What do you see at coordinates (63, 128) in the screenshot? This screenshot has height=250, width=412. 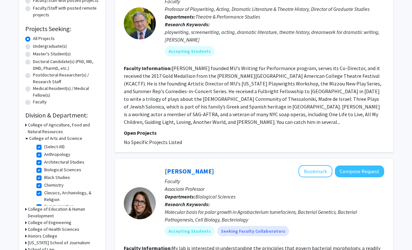 I see `h3: College of Agriculture, Food and Natural Resources` at bounding box center [63, 128].